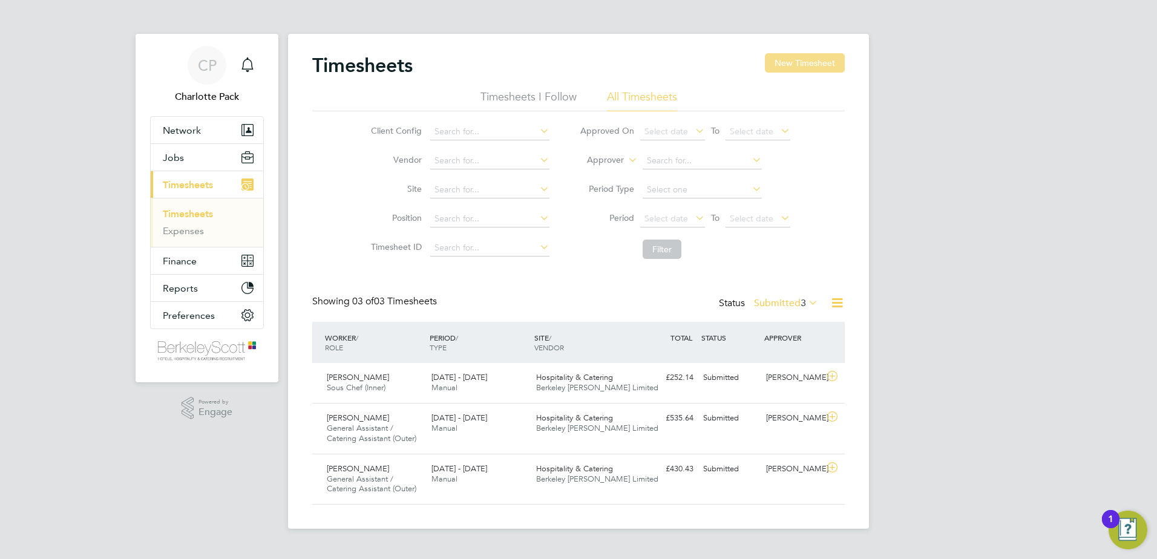  I want to click on span: CP, so click(207, 65).